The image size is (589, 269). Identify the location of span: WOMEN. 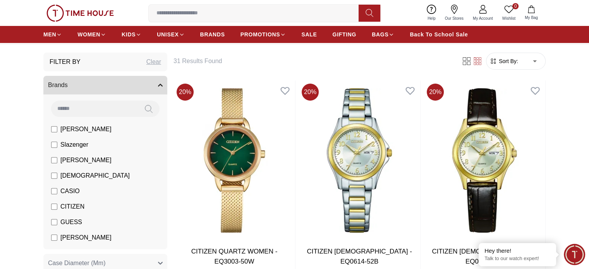
(89, 34).